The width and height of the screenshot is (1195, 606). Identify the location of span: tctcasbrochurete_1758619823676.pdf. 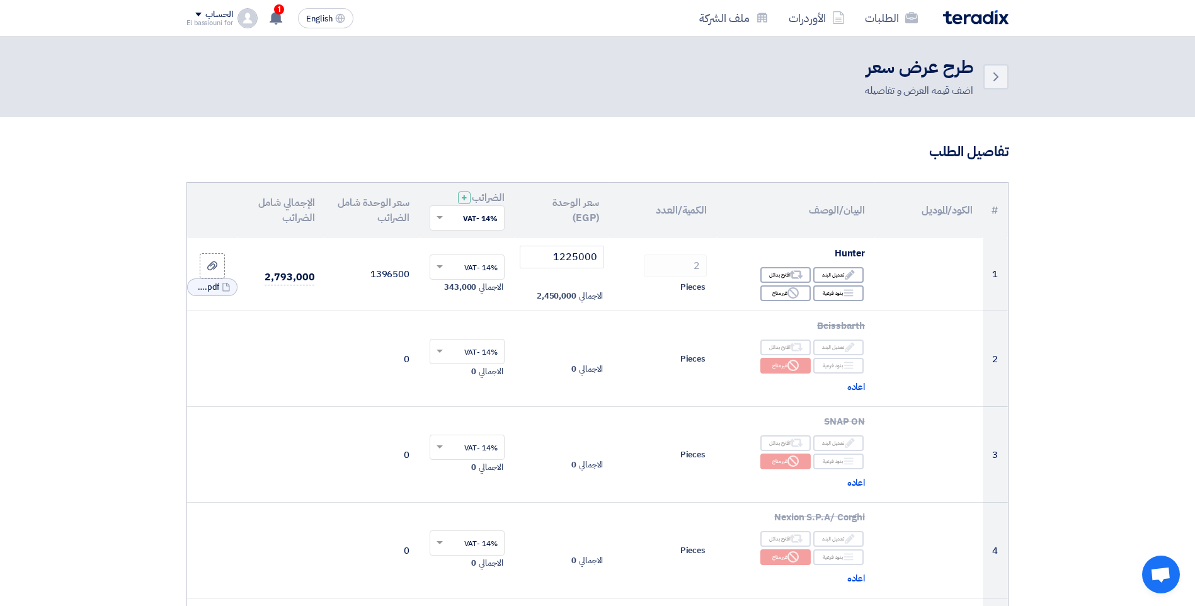
(207, 287).